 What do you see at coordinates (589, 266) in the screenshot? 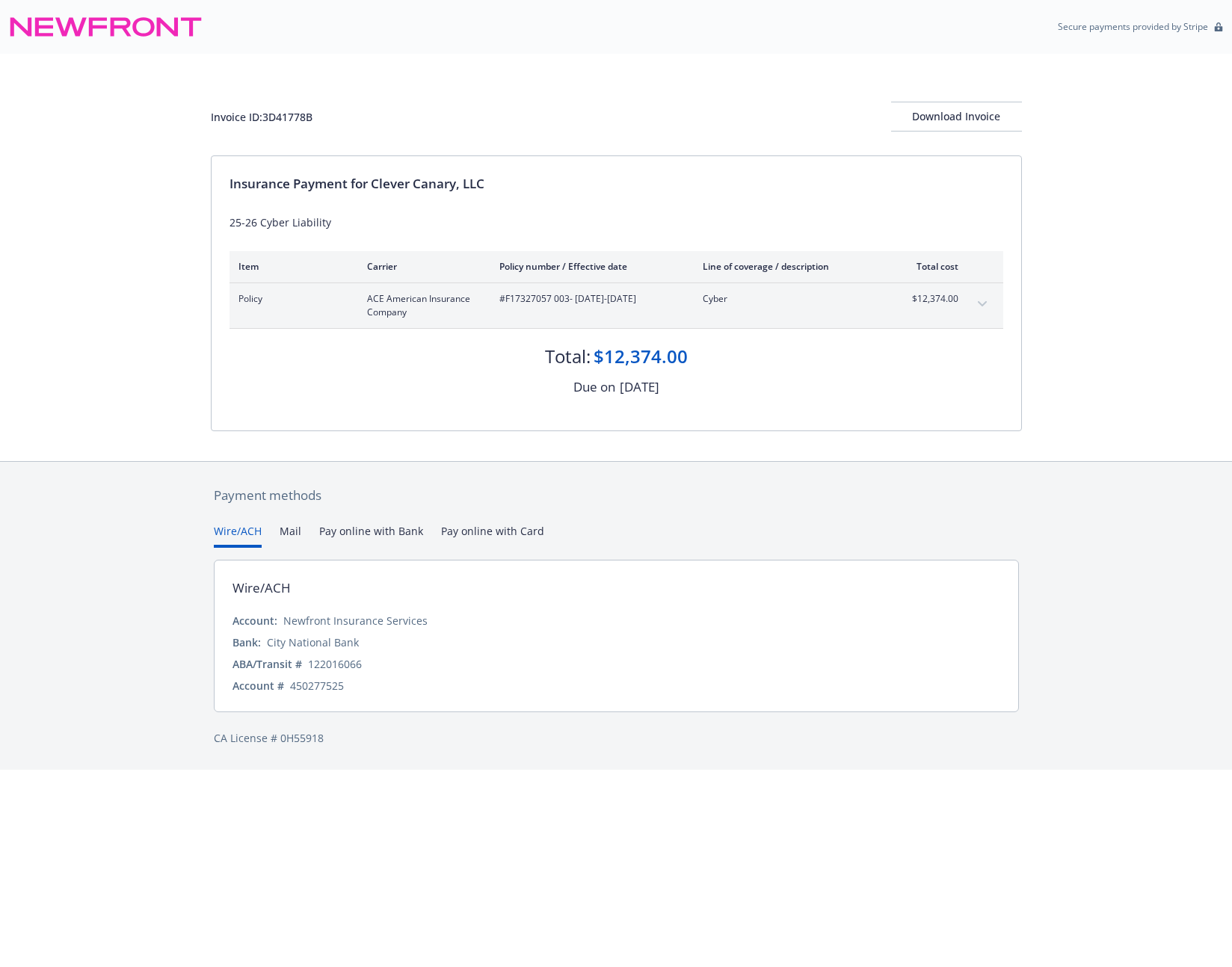
I see `div: Policy number / Effective date` at bounding box center [589, 266].